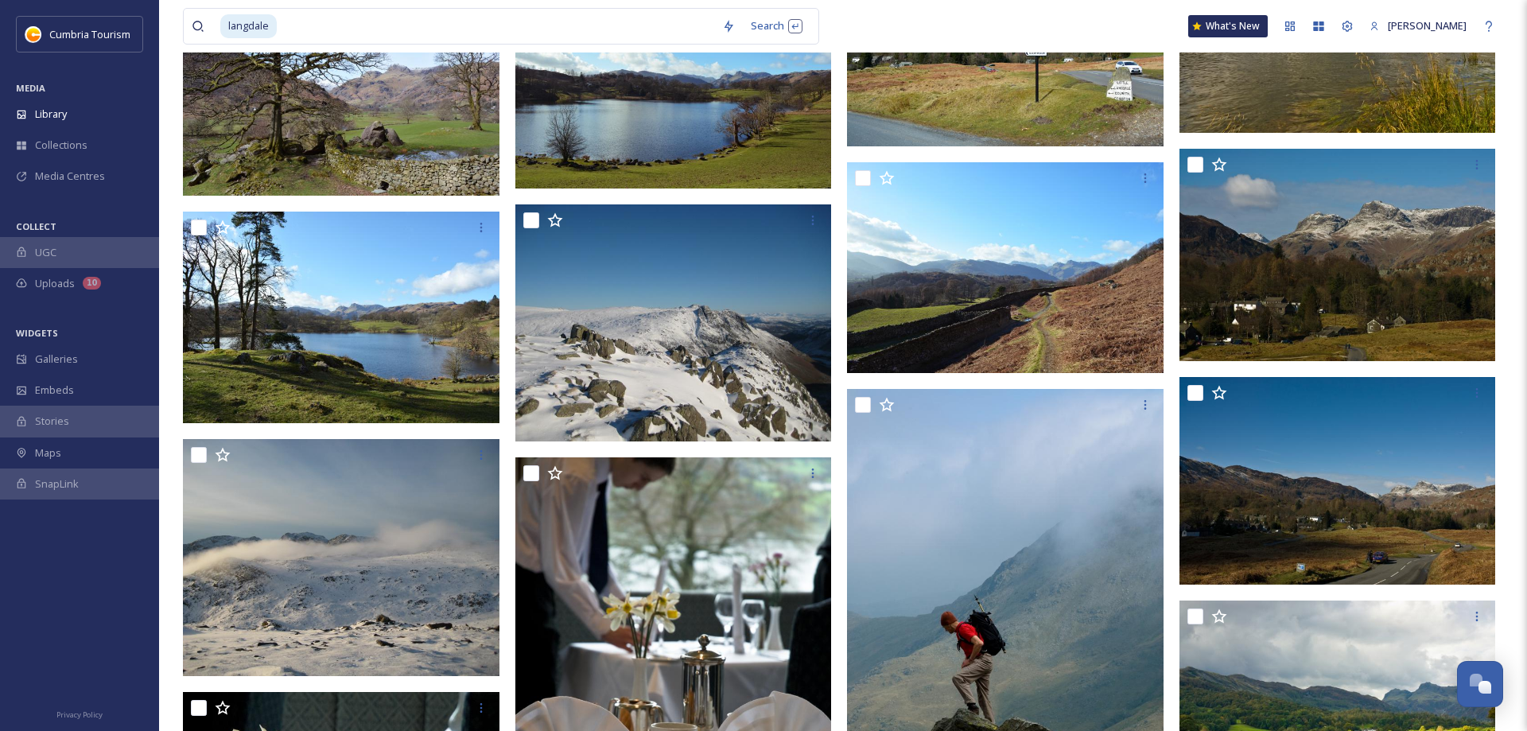  I want to click on a: Privacy Policy, so click(80, 714).